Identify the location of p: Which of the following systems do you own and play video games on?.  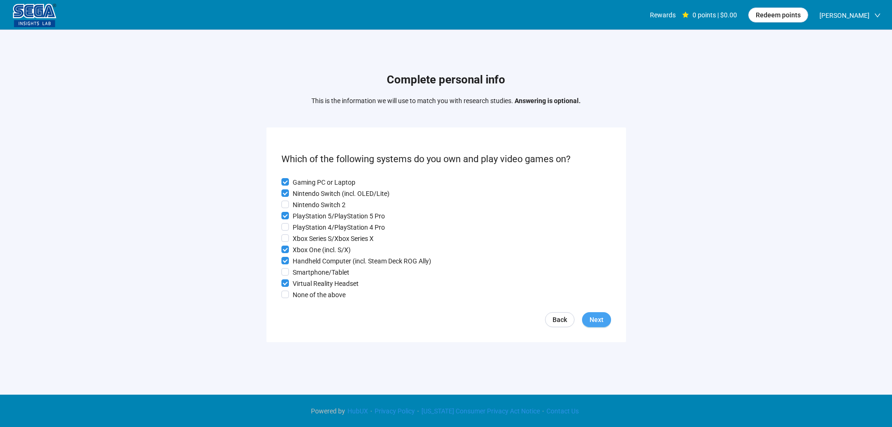
(446, 159).